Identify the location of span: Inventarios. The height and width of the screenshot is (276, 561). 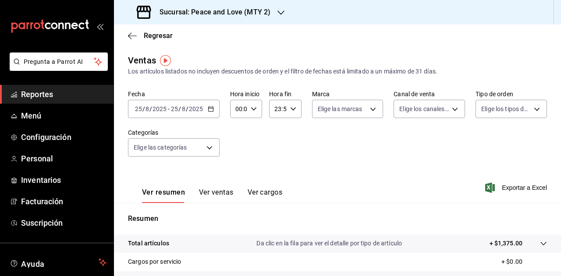
(64, 180).